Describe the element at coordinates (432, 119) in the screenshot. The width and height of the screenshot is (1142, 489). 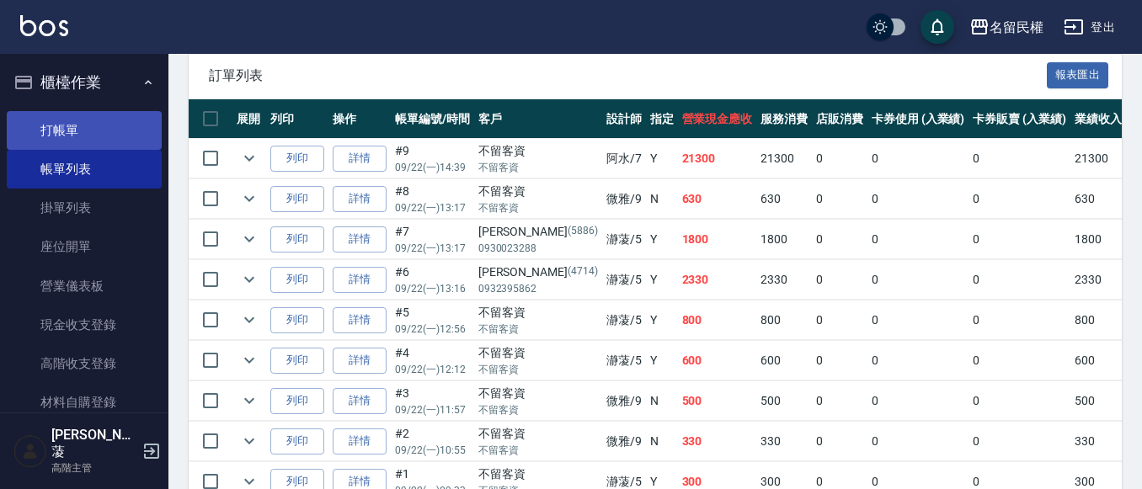
I see `th: 帳單編號/時間` at that location.